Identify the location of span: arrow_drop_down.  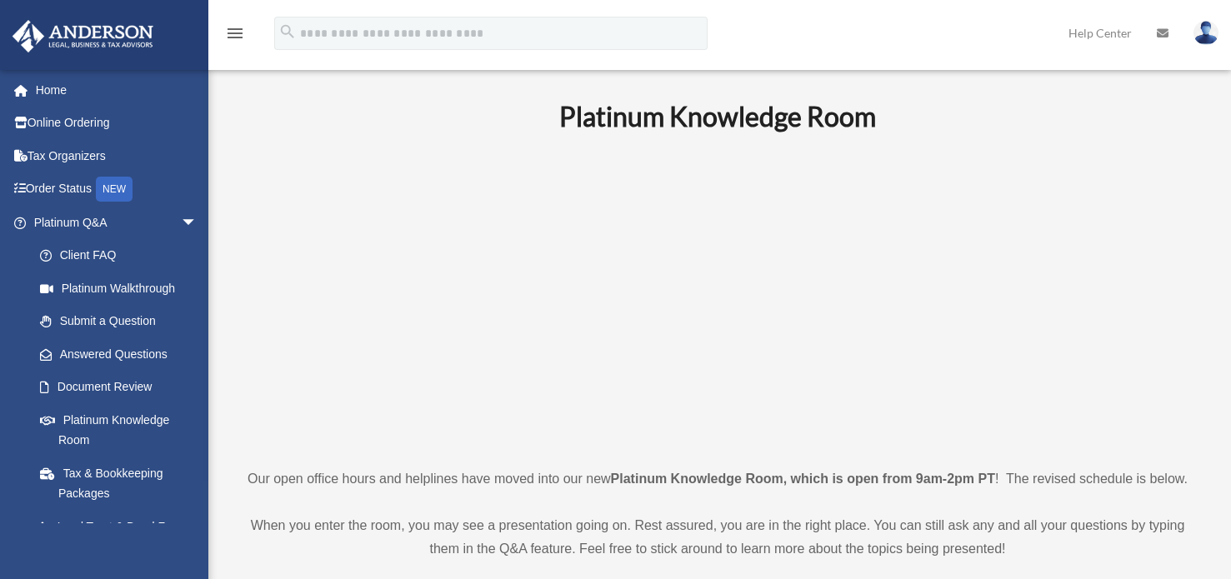
(198, 223).